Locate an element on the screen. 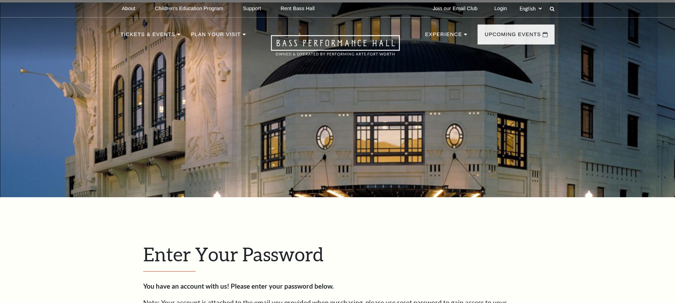 The image size is (675, 303). span: Enter Your Password is located at coordinates (233, 254).